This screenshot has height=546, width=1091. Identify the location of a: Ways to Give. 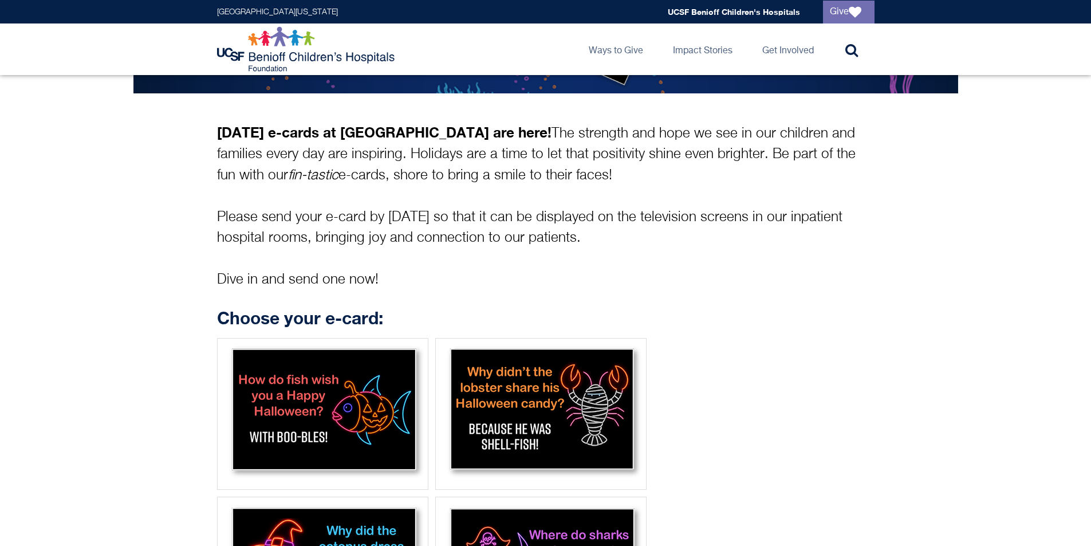
(616, 49).